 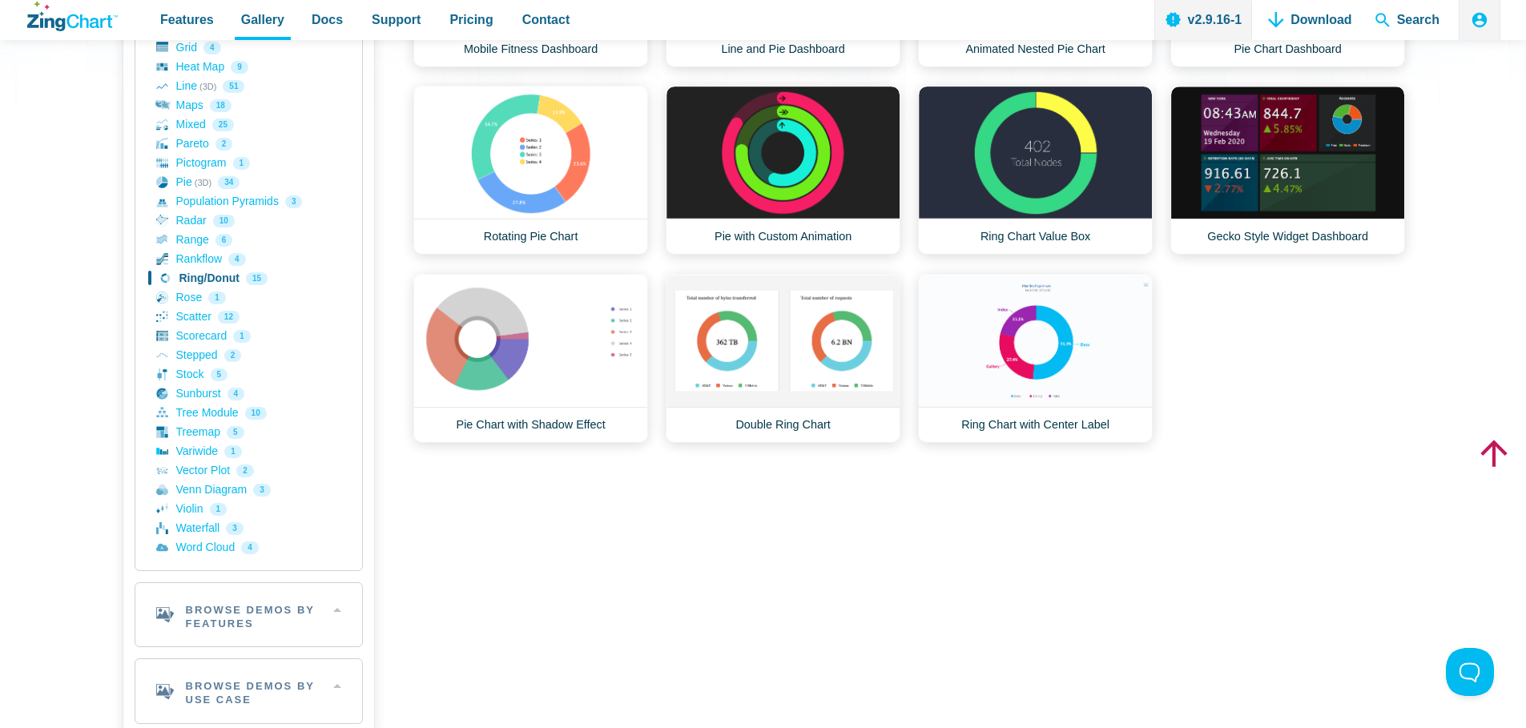 What do you see at coordinates (530, 170) in the screenshot?
I see `a: Rotating Pie Chart` at bounding box center [530, 170].